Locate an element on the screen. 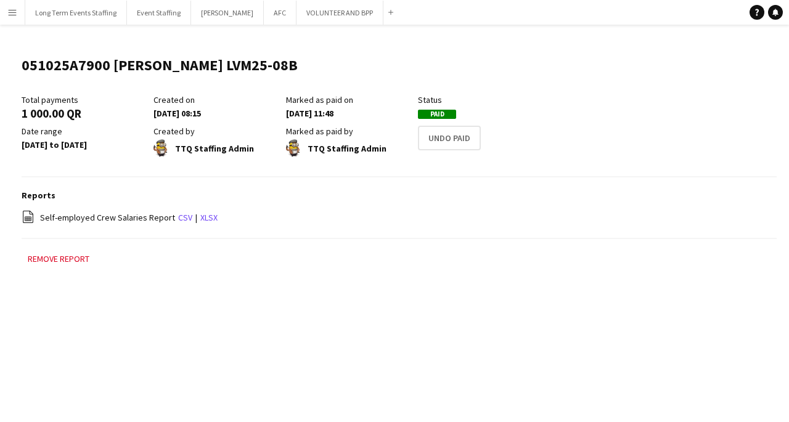  div: Created by is located at coordinates (216, 131).